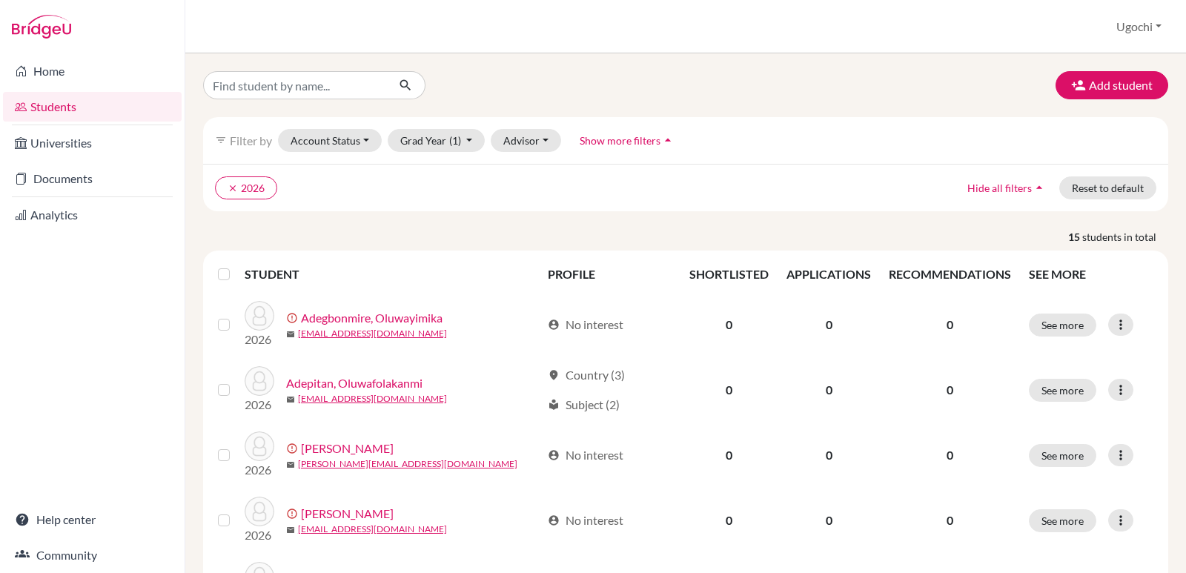 This screenshot has height=573, width=1186. Describe the element at coordinates (554, 375) in the screenshot. I see `span: location_on` at that location.